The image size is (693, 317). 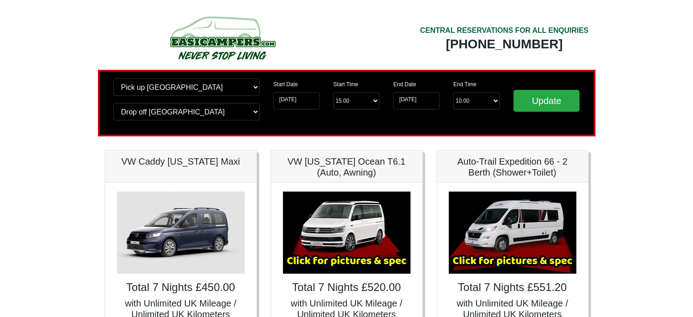 I want to click on h4: Total 7 Nights £520.00, so click(x=347, y=287).